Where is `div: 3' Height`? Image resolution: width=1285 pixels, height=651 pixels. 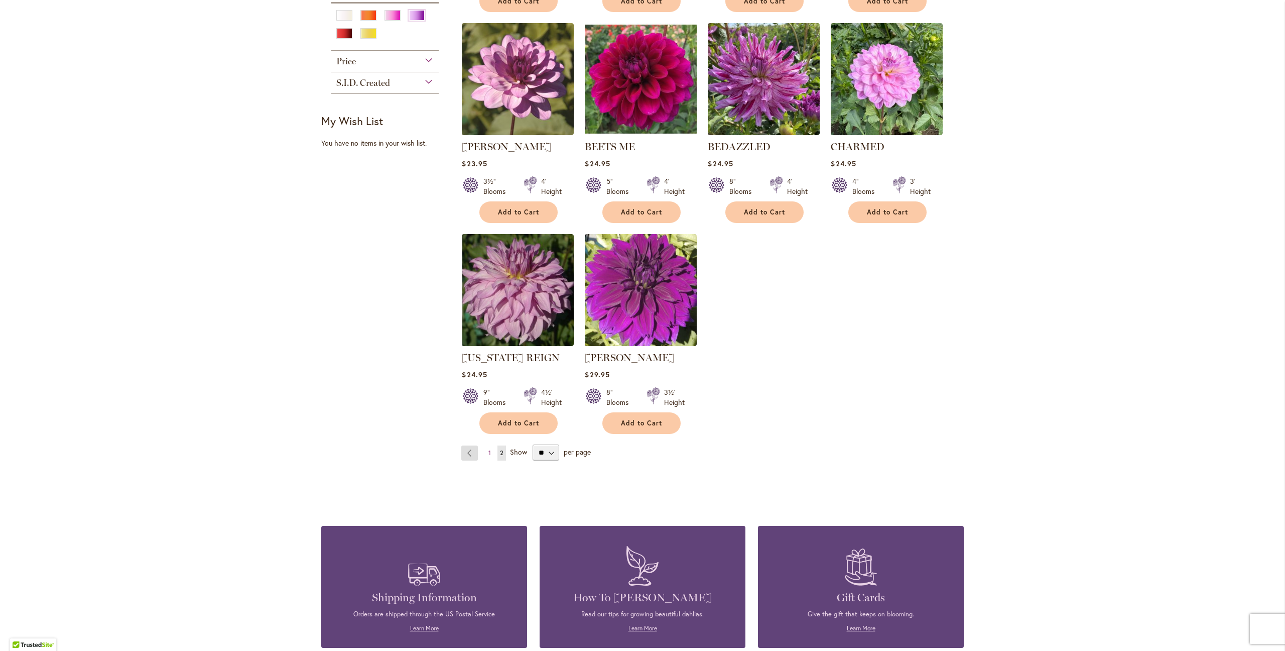 div: 3' Height is located at coordinates (920, 186).